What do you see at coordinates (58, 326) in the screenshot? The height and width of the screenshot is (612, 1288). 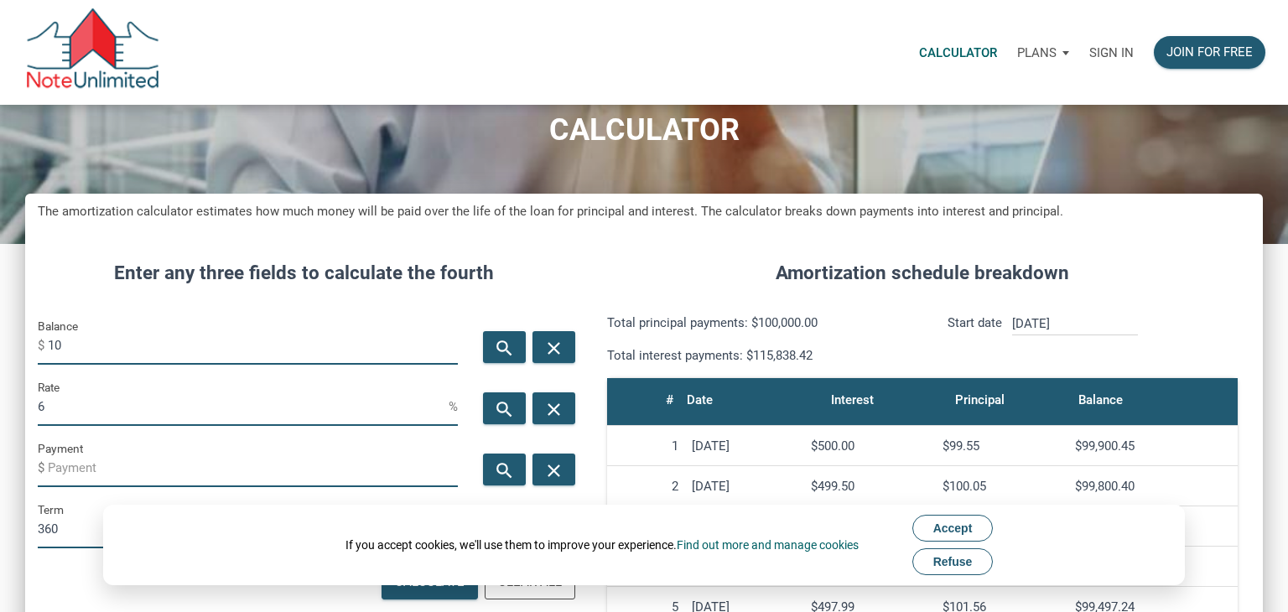 I see `label: Balance` at bounding box center [58, 326].